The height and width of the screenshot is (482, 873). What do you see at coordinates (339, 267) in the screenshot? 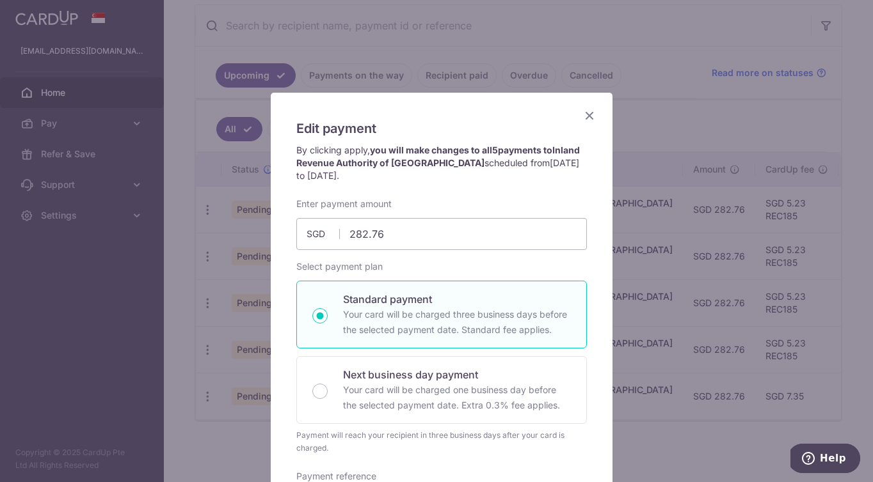
I see `label: Select payment plan` at bounding box center [339, 267].